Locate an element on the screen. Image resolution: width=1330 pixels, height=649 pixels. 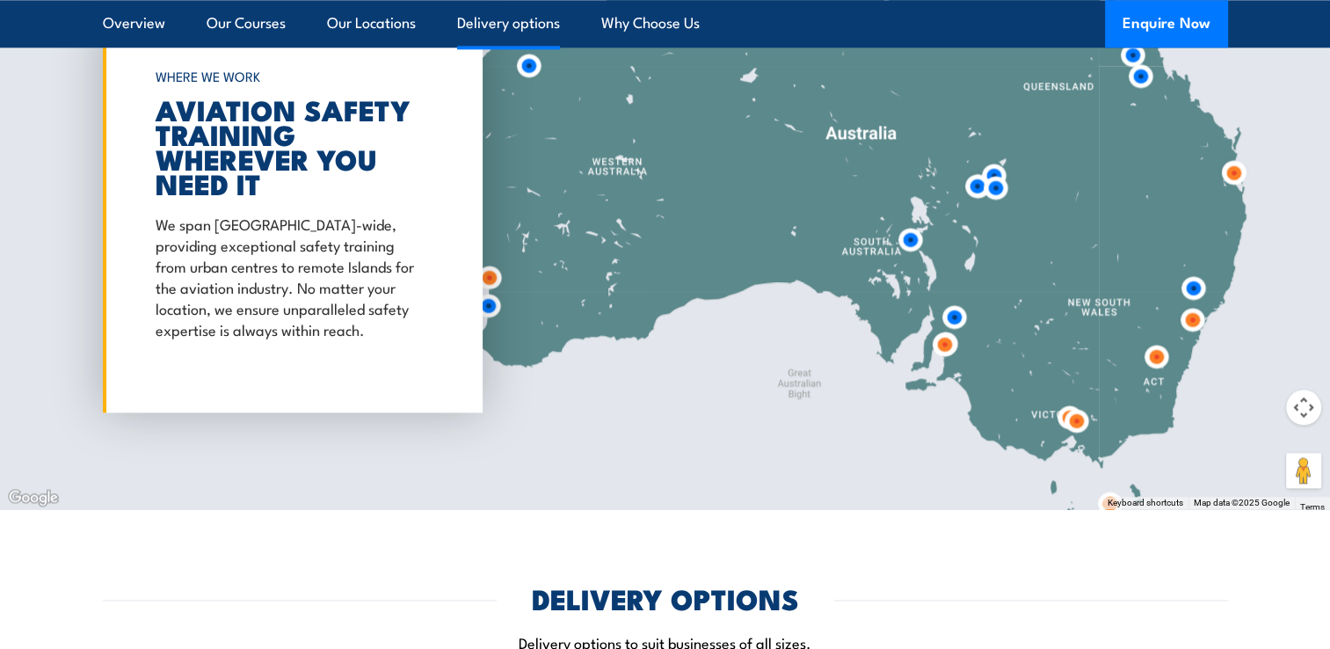
img: Google is located at coordinates (33, 497).